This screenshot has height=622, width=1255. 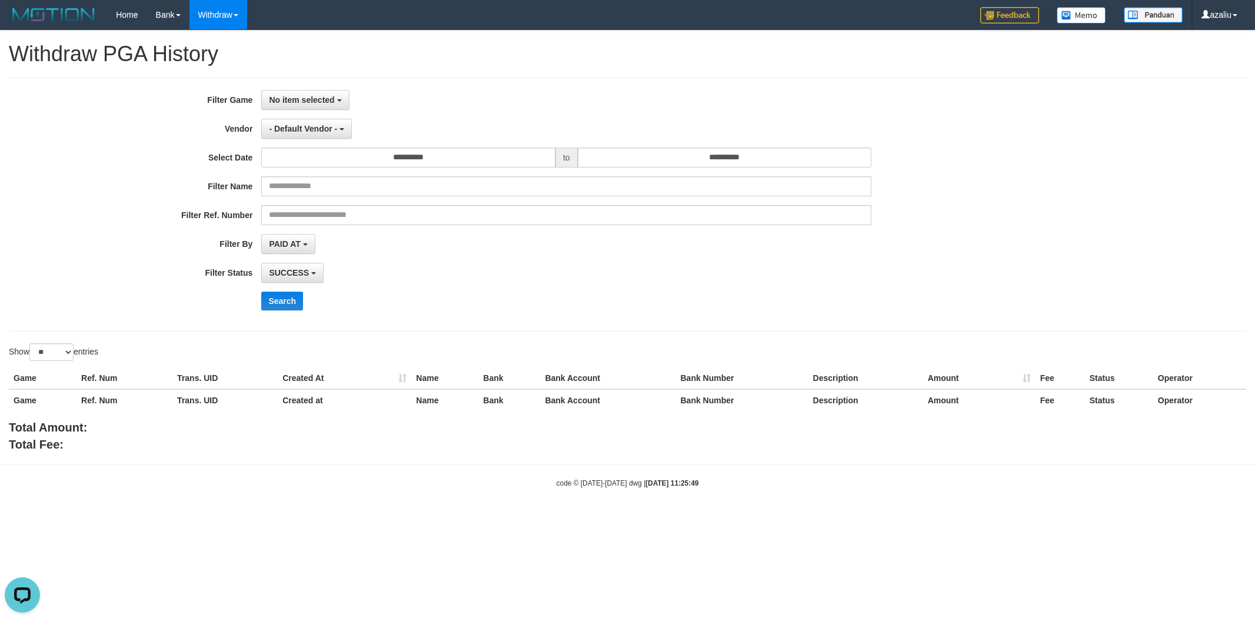 I want to click on th: Created at, so click(x=344, y=400).